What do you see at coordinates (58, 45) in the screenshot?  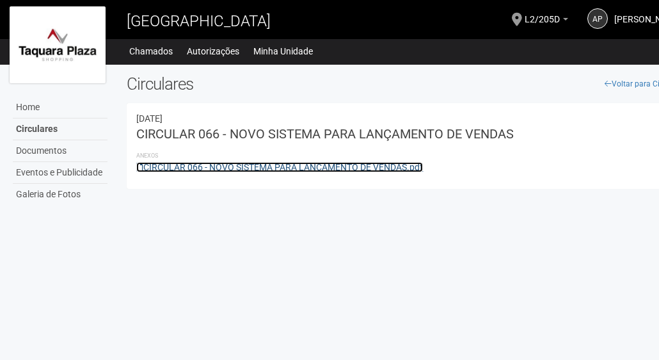 I see `img: logo.jpg` at bounding box center [58, 45].